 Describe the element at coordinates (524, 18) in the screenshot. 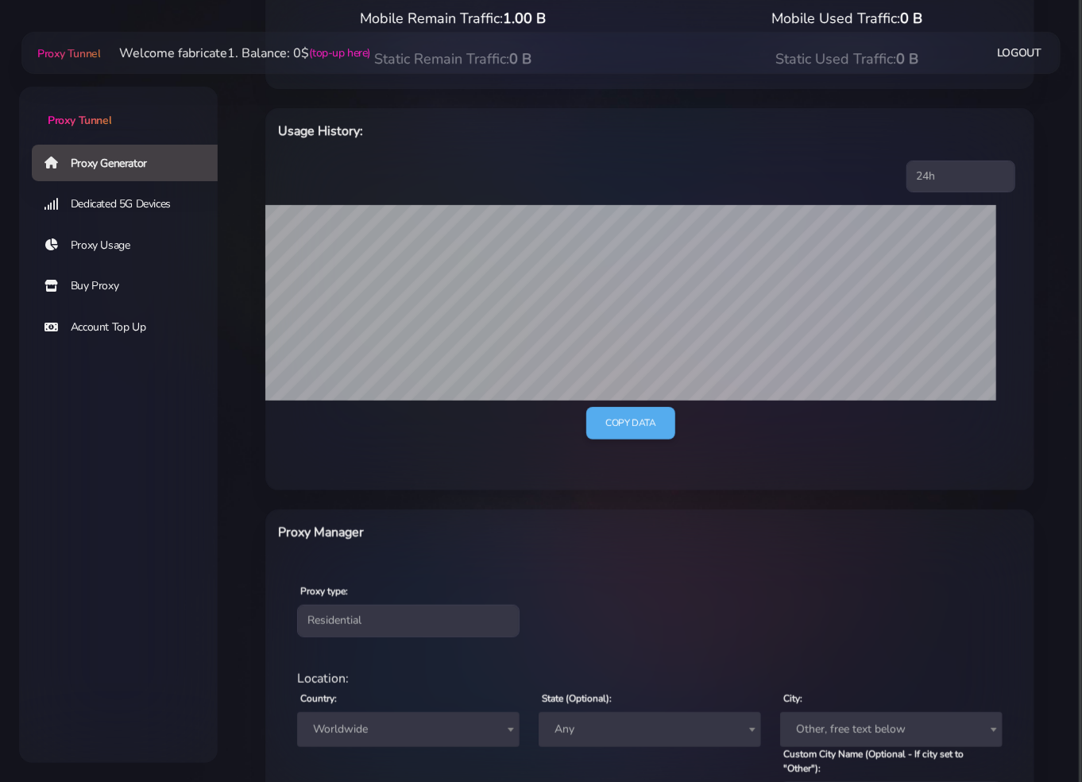

I see `span: 1.00 B` at that location.